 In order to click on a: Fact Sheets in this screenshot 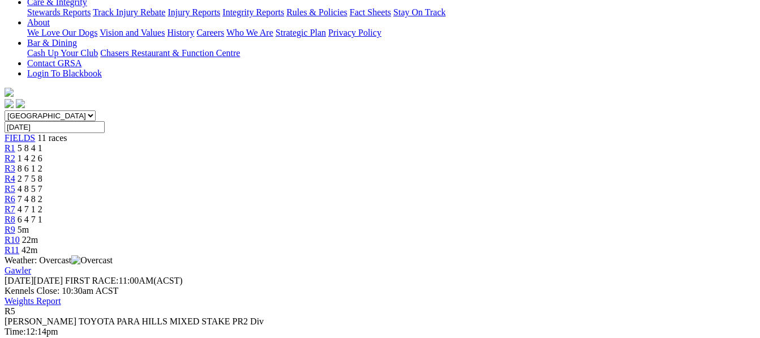, I will do `click(370, 12)`.